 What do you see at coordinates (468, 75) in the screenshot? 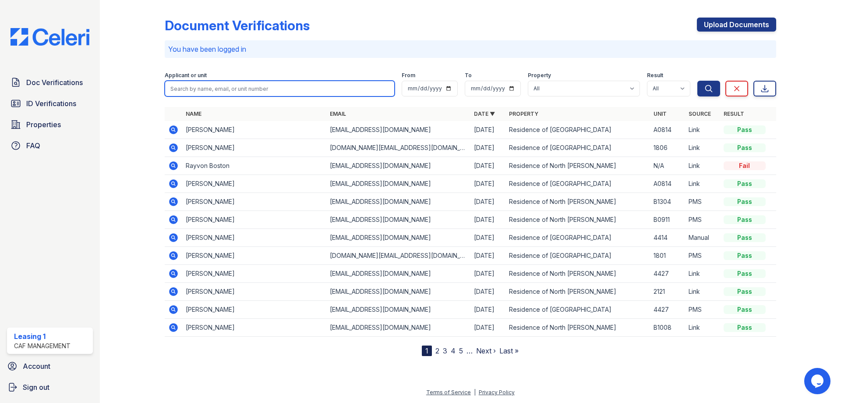
I see `label: To` at bounding box center [468, 75].